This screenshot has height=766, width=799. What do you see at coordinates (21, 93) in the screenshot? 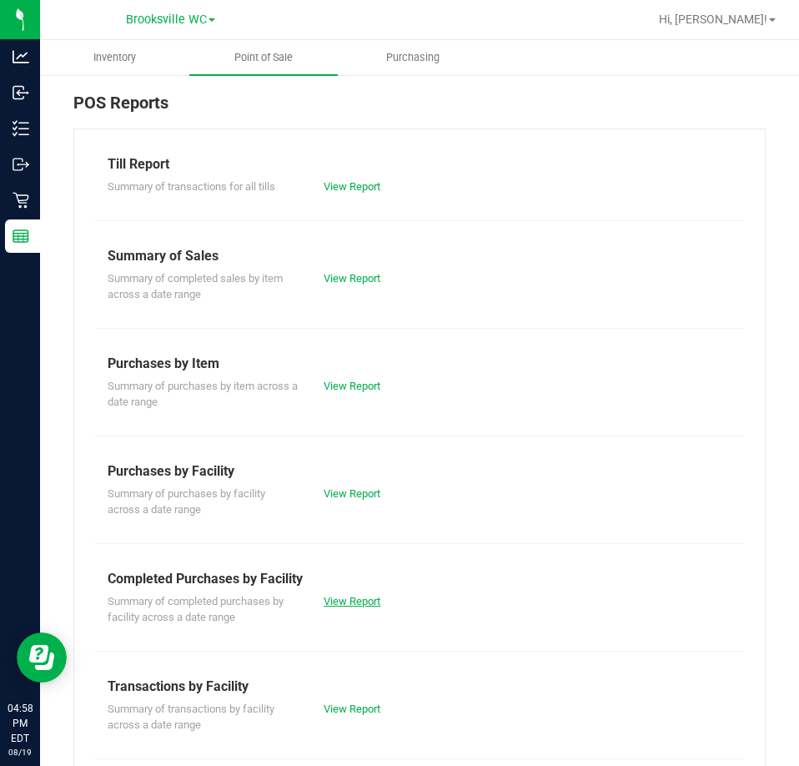
I see `inline-svg: Inbound` at bounding box center [21, 93].